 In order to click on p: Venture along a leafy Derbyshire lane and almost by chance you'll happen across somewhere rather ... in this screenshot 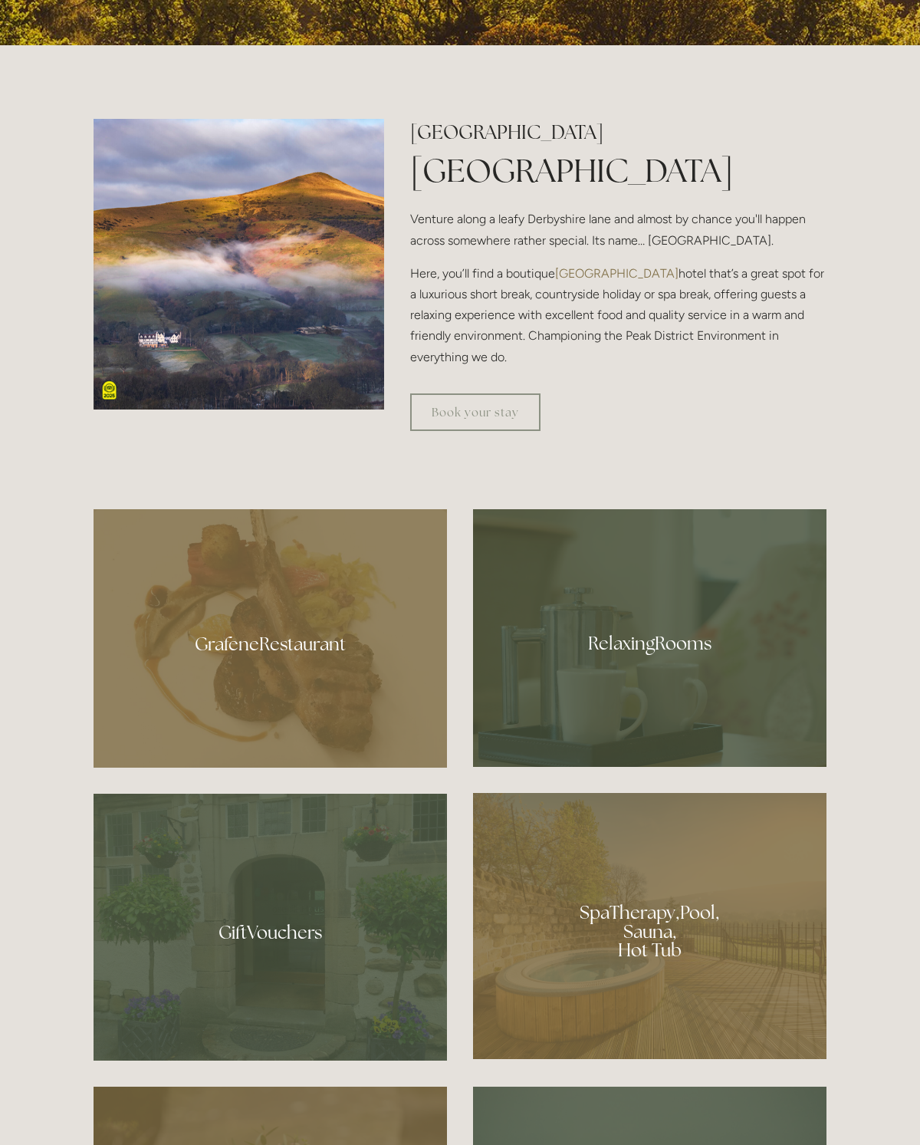, I will do `click(618, 229)`.